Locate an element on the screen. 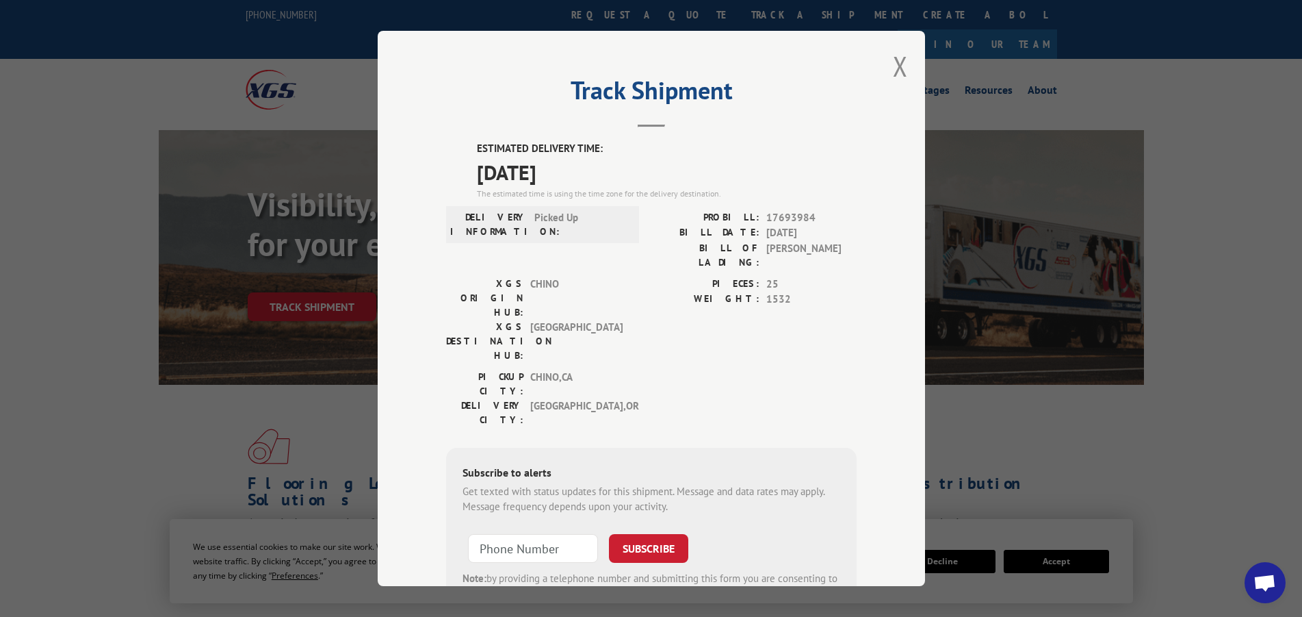  span: 1532 is located at coordinates (812, 299).